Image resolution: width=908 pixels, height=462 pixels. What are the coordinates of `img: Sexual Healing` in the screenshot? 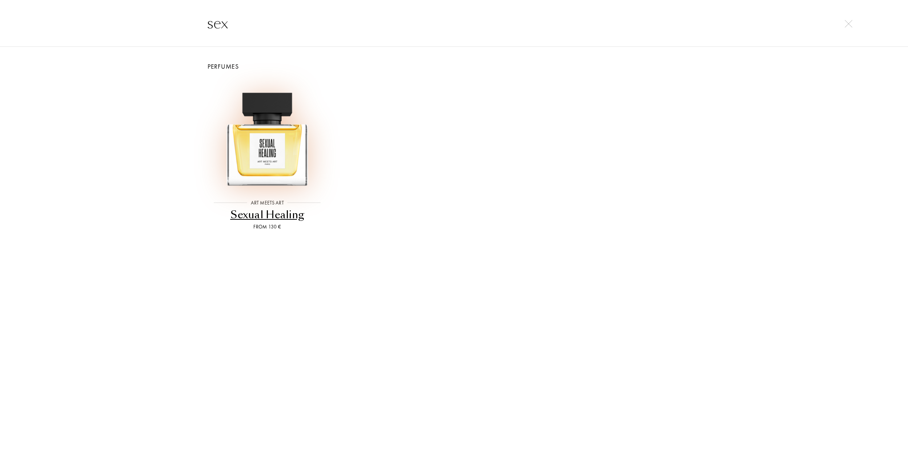 It's located at (267, 135).